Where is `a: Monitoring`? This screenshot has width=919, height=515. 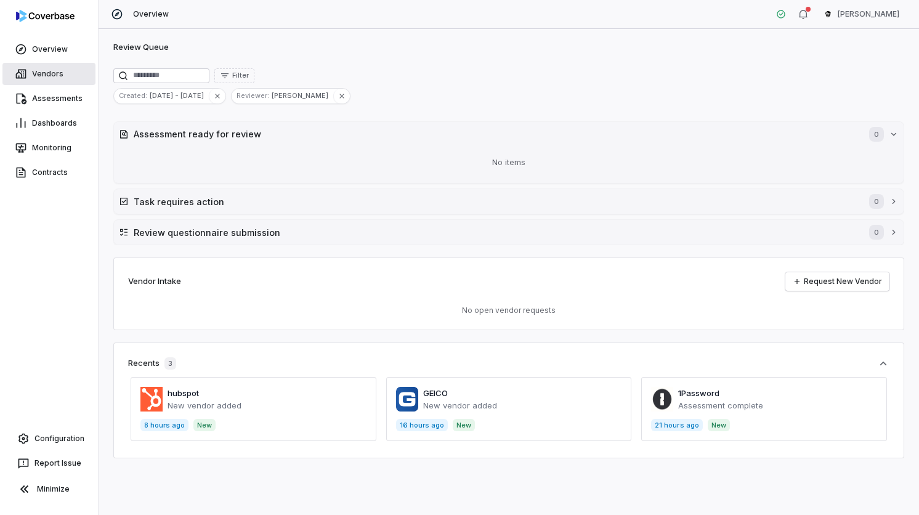 a: Monitoring is located at coordinates (49, 148).